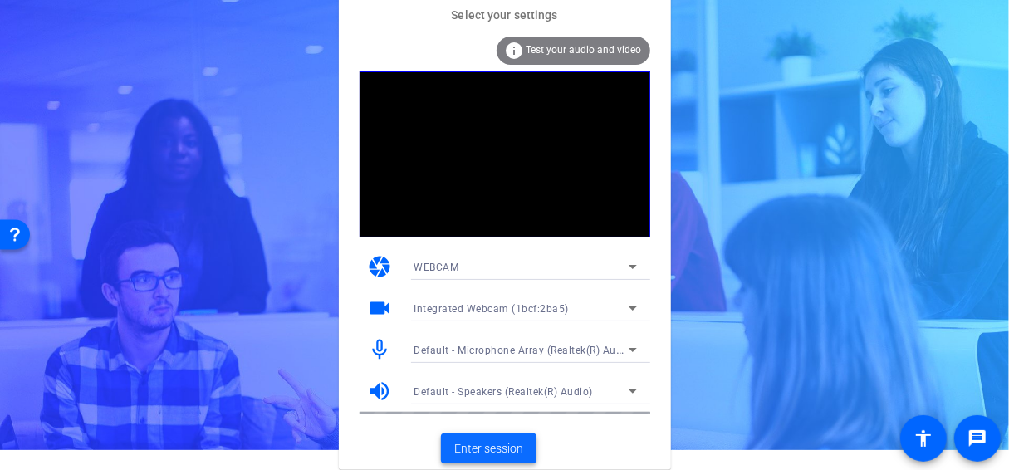 Image resolution: width=1009 pixels, height=470 pixels. Describe the element at coordinates (491, 309) in the screenshot. I see `span: Integrated Webcam (1bcf:2ba5)` at that location.